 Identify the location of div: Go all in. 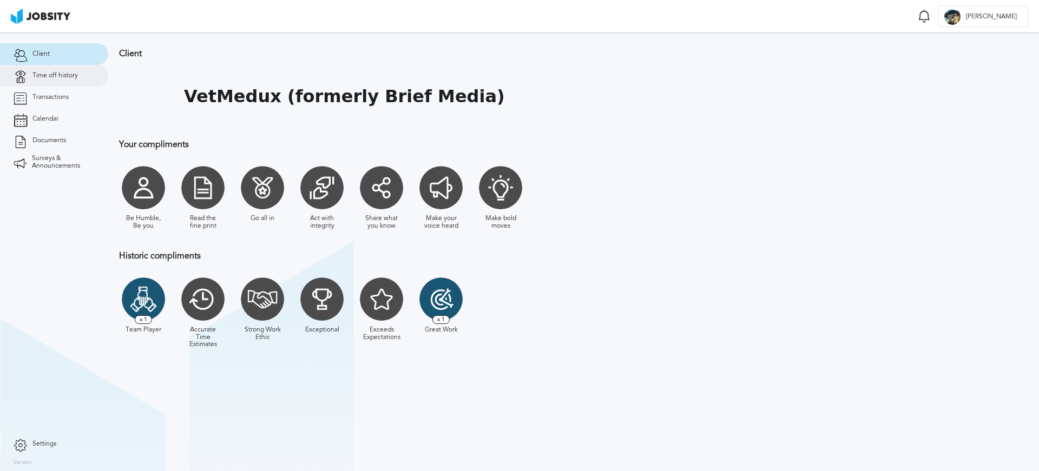
(262, 219).